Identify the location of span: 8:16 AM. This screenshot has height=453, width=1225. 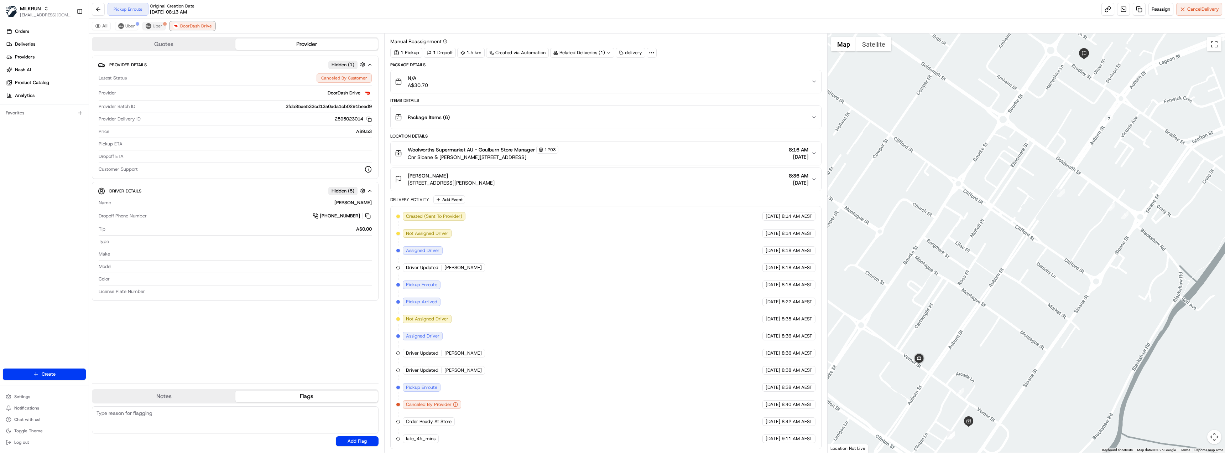
(798, 150).